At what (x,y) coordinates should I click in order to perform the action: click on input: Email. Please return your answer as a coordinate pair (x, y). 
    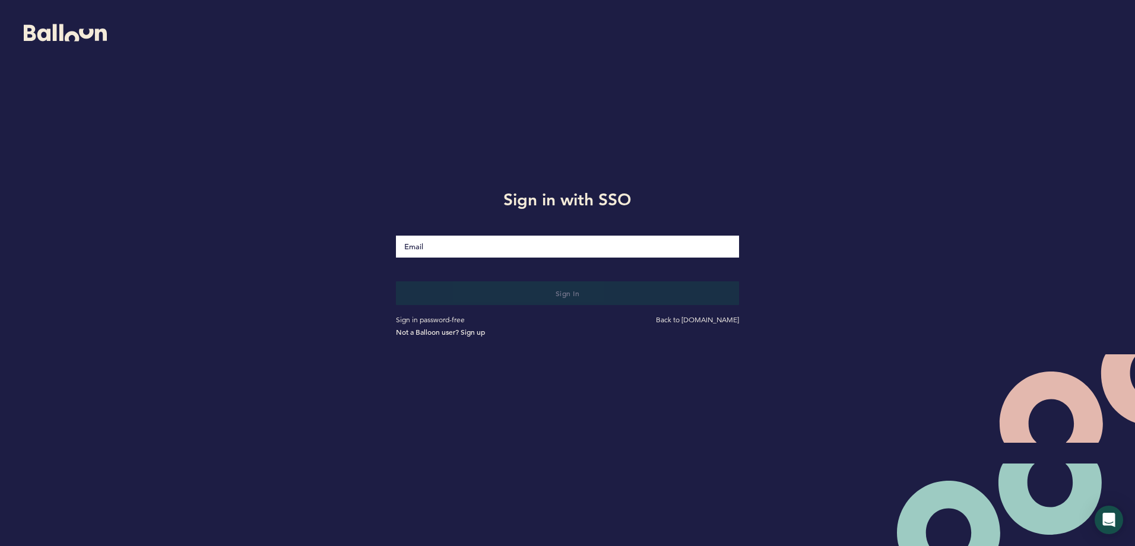
    Looking at the image, I should click on (567, 246).